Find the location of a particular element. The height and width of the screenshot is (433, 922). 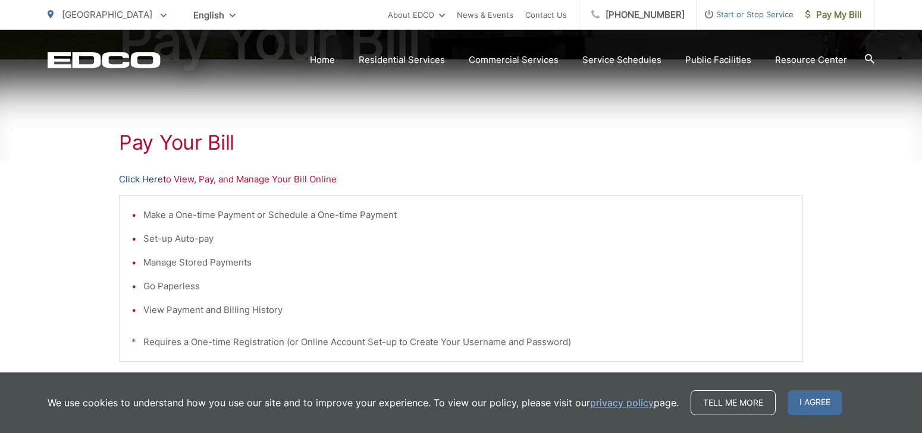

li: Manage Stored Payments is located at coordinates (467, 263).